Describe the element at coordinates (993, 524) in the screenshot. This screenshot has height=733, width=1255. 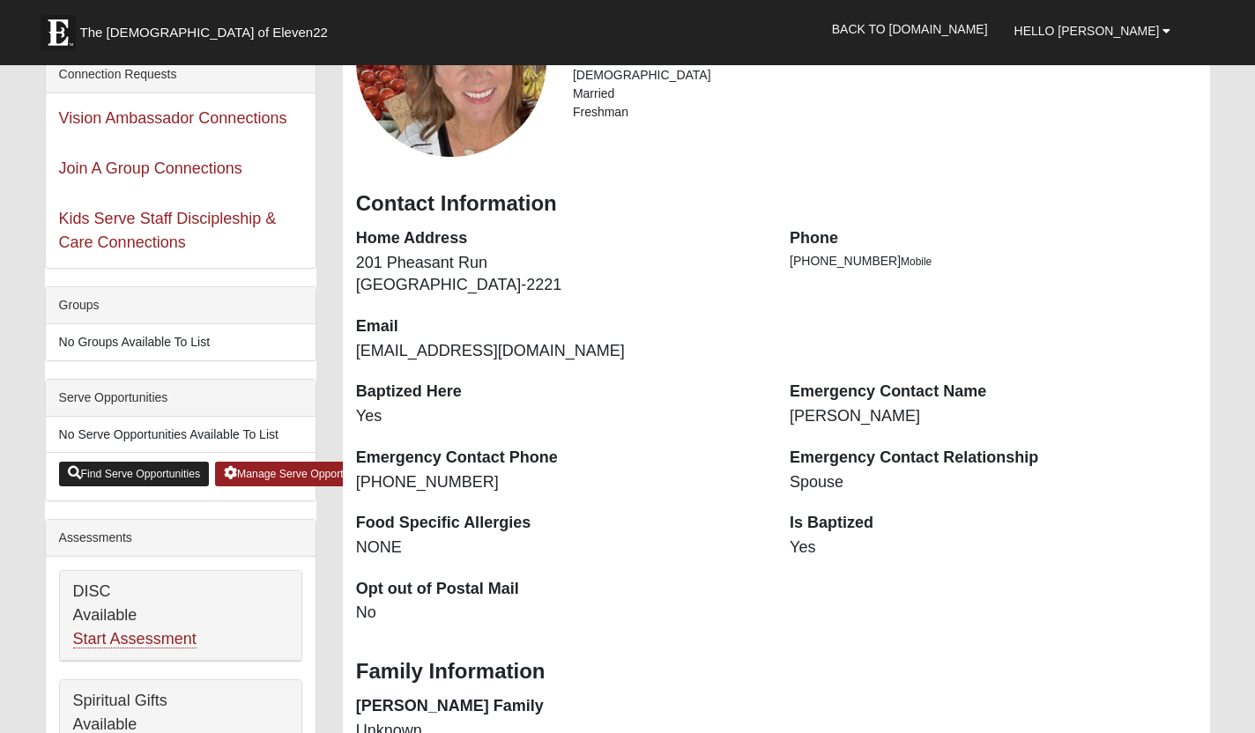
I see `dt: Is Baptized` at that location.